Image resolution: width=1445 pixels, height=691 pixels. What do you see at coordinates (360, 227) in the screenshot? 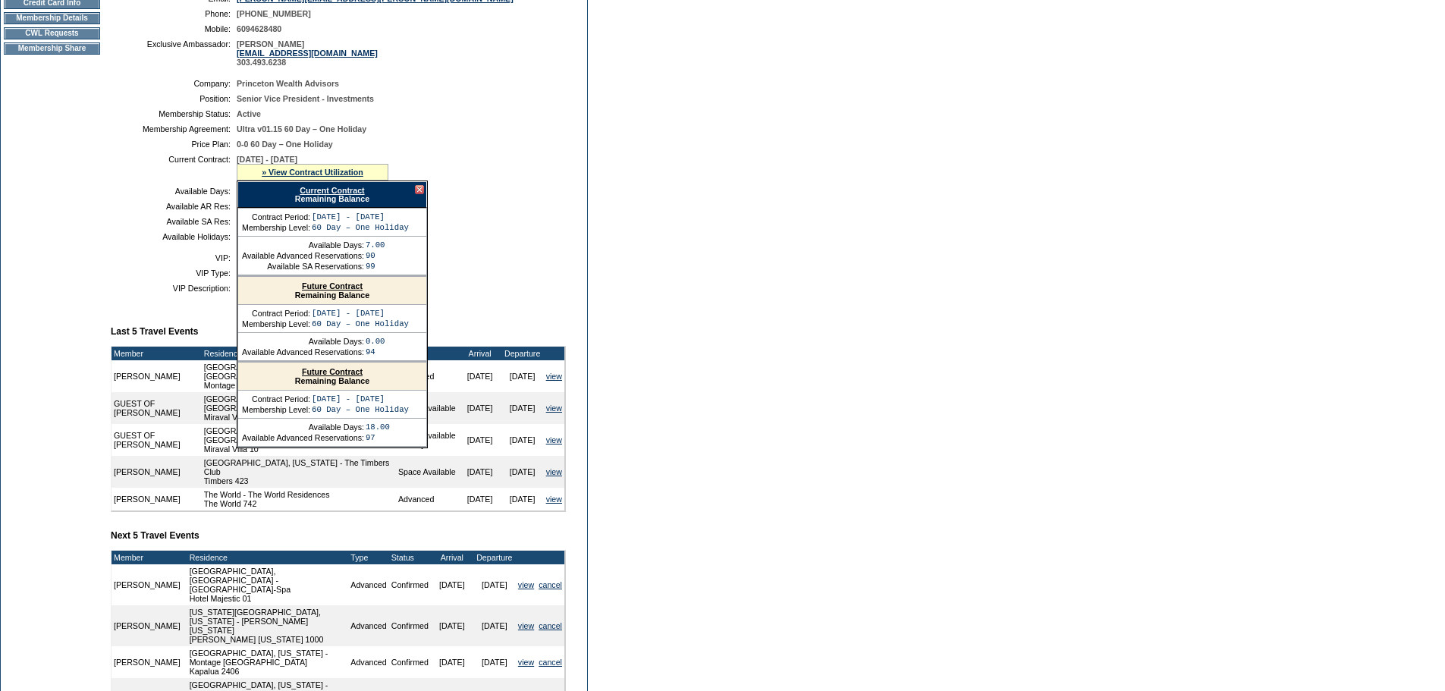
I see `td: 60 Day – One Holiday` at bounding box center [360, 227].